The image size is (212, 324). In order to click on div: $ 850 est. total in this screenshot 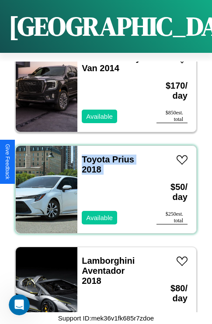, I will do `click(172, 116)`.